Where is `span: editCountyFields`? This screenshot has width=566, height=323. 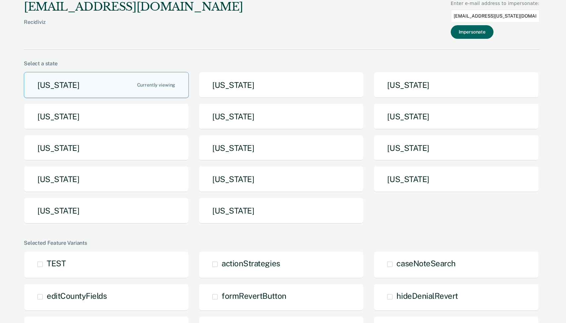 span: editCountyFields is located at coordinates (77, 296).